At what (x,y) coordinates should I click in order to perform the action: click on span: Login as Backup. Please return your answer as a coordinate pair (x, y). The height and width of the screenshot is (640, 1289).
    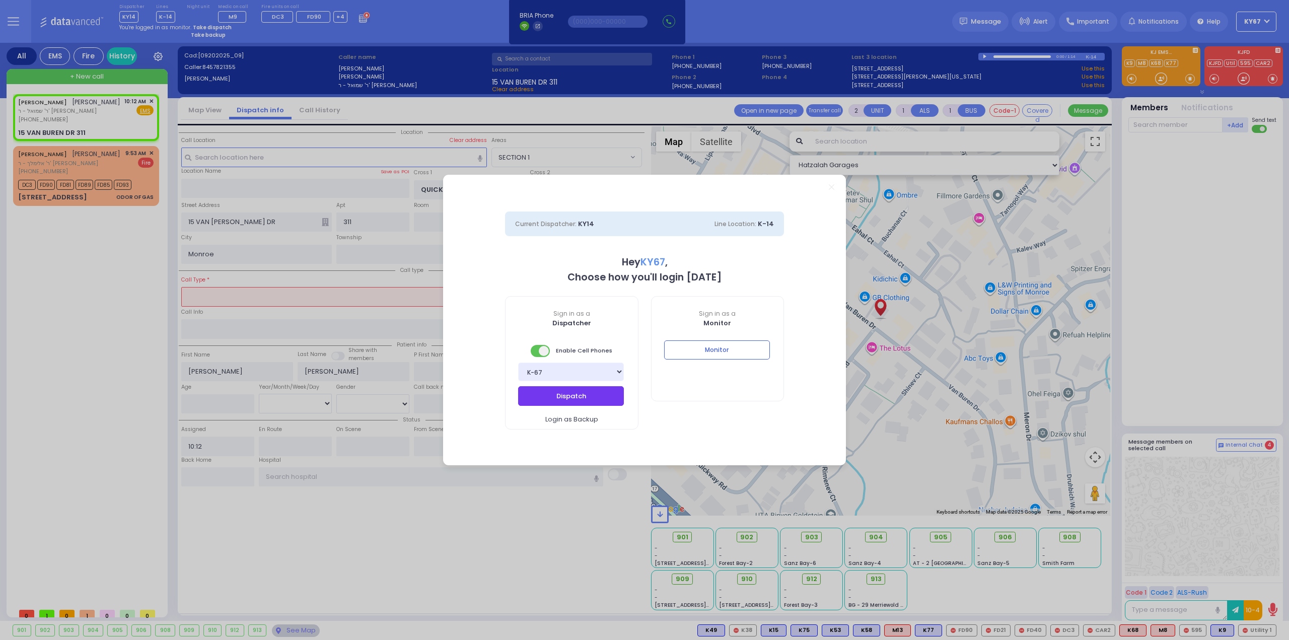
    Looking at the image, I should click on (571, 419).